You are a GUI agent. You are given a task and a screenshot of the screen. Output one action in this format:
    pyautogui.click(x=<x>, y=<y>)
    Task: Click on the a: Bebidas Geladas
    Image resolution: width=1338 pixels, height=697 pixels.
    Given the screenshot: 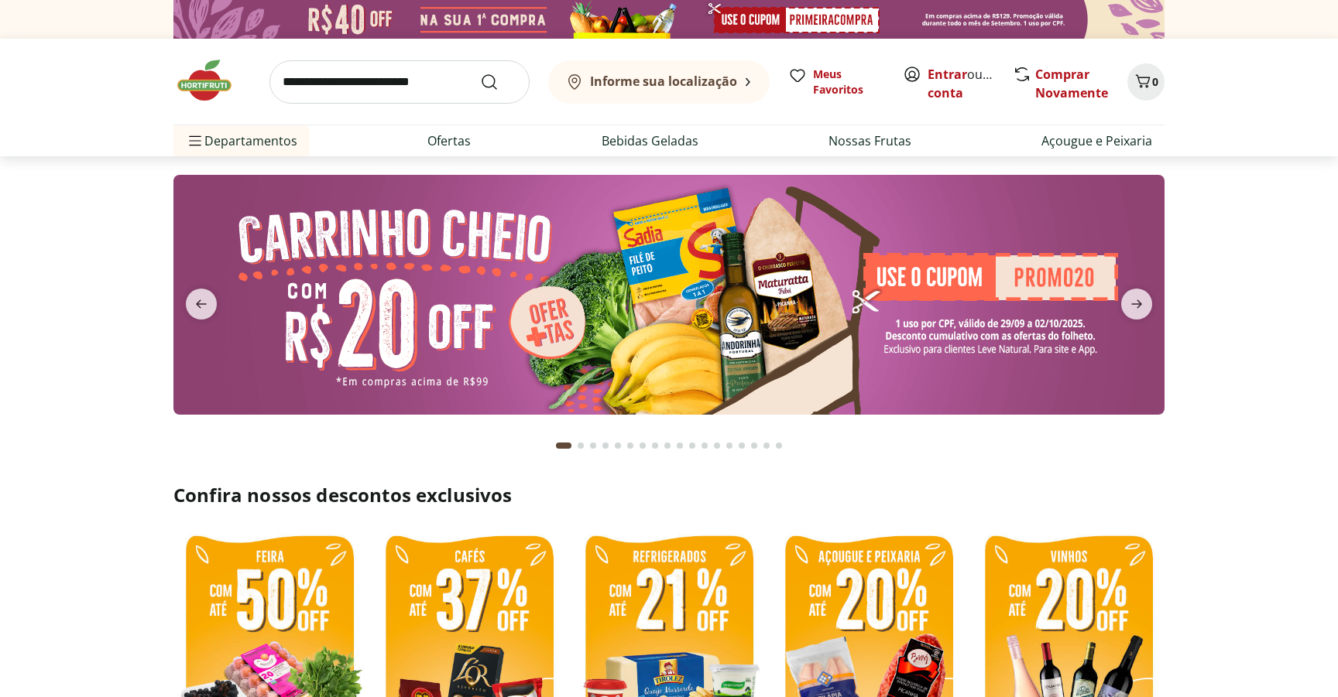 What is the action you would take?
    pyautogui.click(x=649, y=141)
    